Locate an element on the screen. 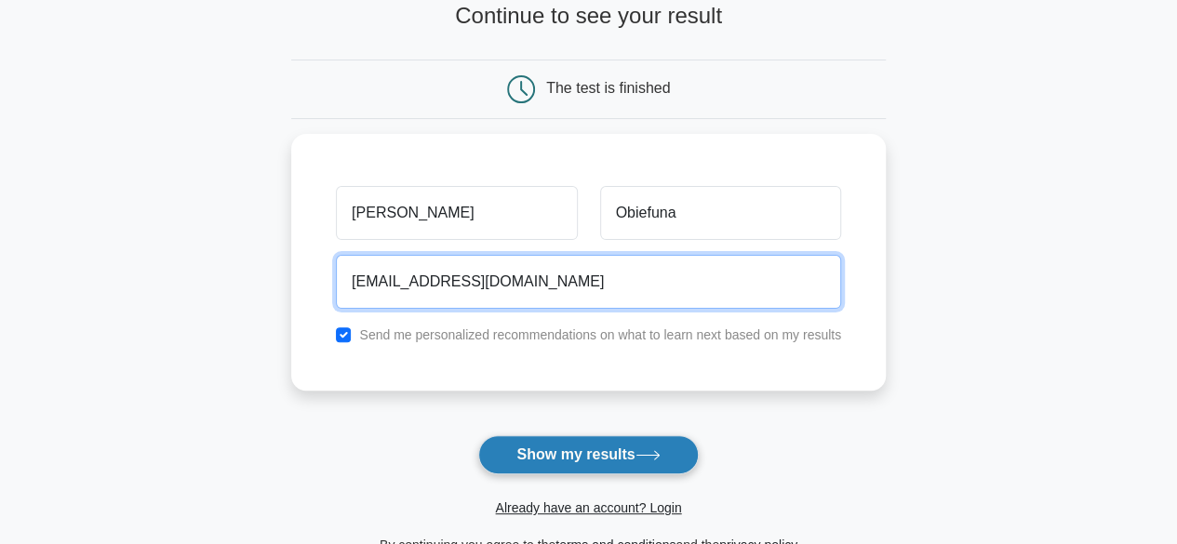 The width and height of the screenshot is (1177, 544). button: Show my results is located at coordinates (588, 455).